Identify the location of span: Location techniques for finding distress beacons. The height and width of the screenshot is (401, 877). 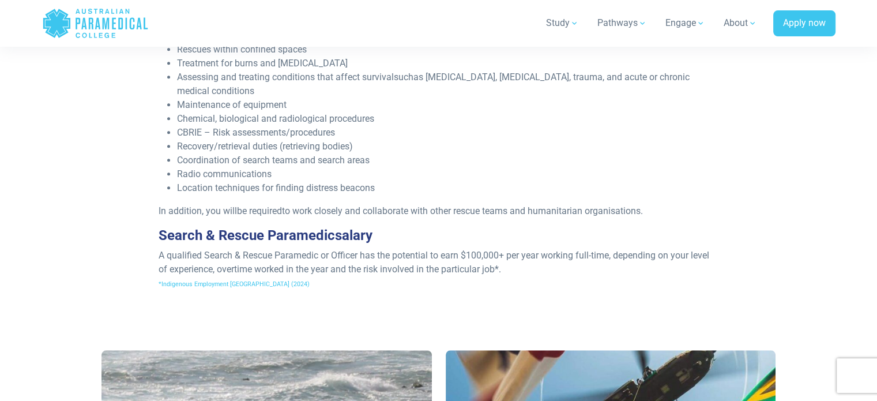
(276, 187).